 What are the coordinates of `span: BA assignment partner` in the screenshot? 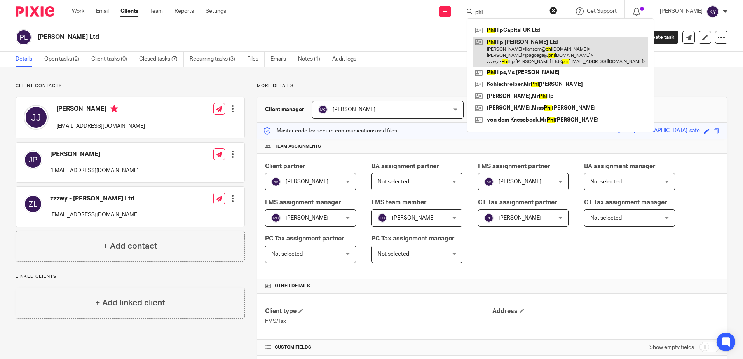 It's located at (406, 166).